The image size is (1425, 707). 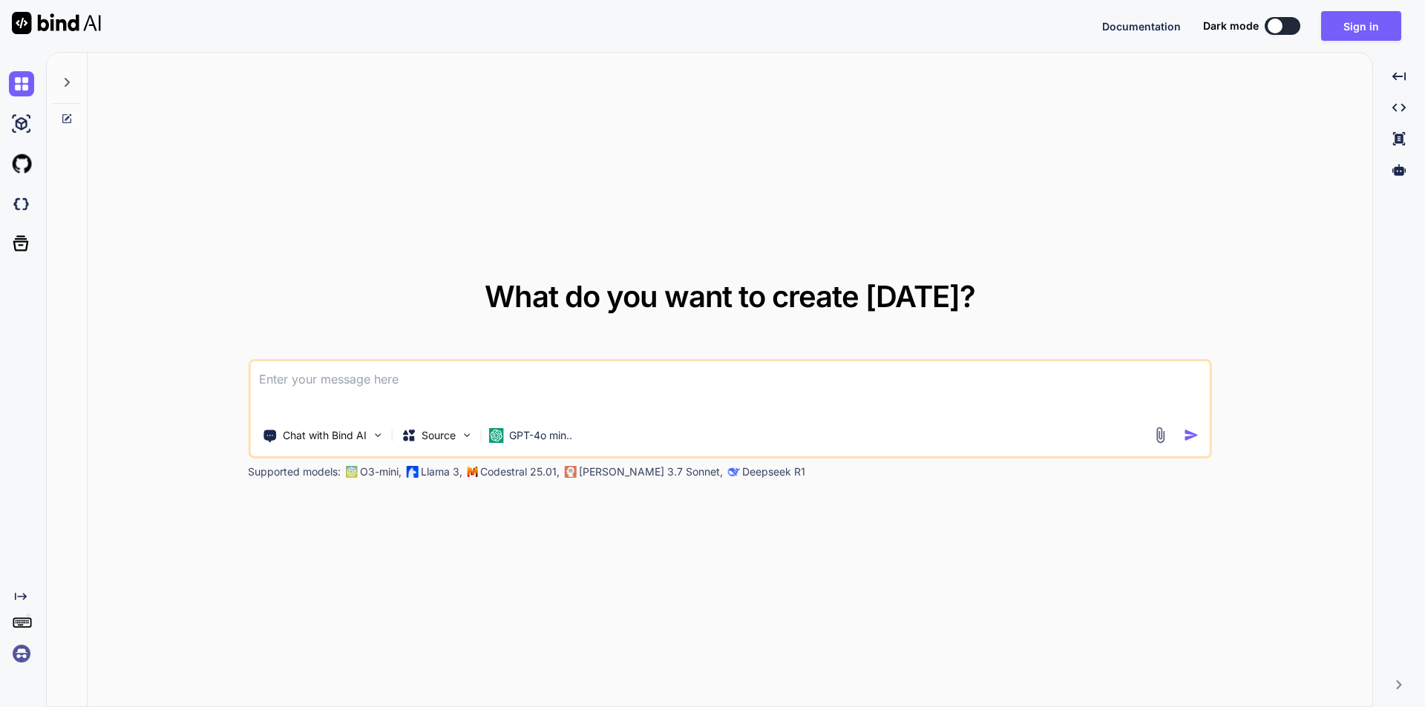 I want to click on img: ai-studio, so click(x=22, y=124).